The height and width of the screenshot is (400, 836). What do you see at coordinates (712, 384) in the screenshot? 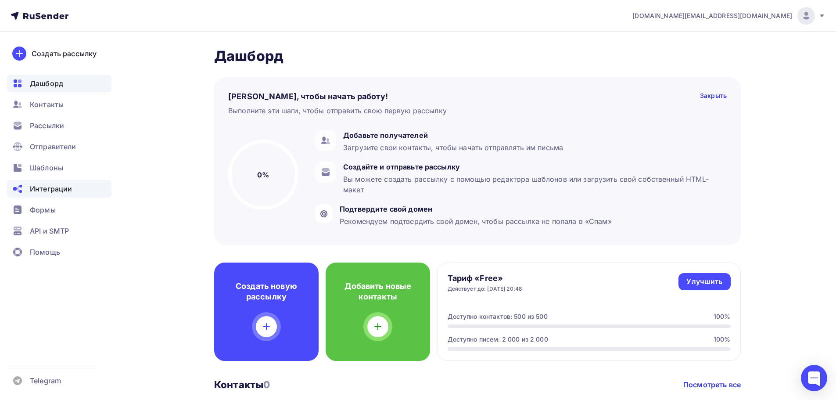
I see `a: Посмотреть все` at bounding box center [712, 384].